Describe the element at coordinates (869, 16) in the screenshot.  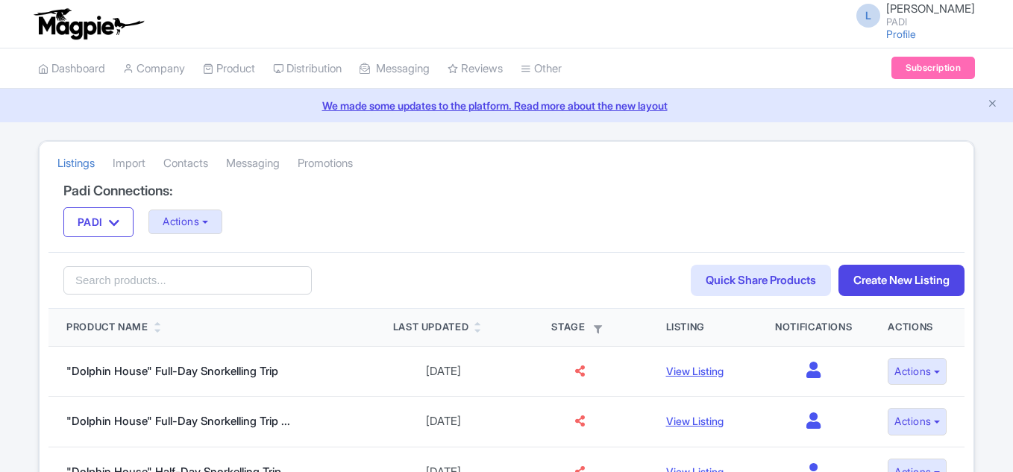
I see `span: L` at that location.